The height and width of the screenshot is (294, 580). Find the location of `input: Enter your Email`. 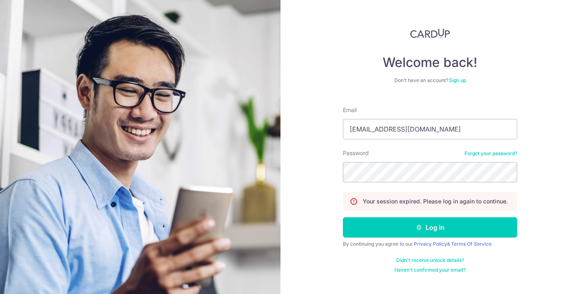

input: Enter your Email is located at coordinates (430, 129).